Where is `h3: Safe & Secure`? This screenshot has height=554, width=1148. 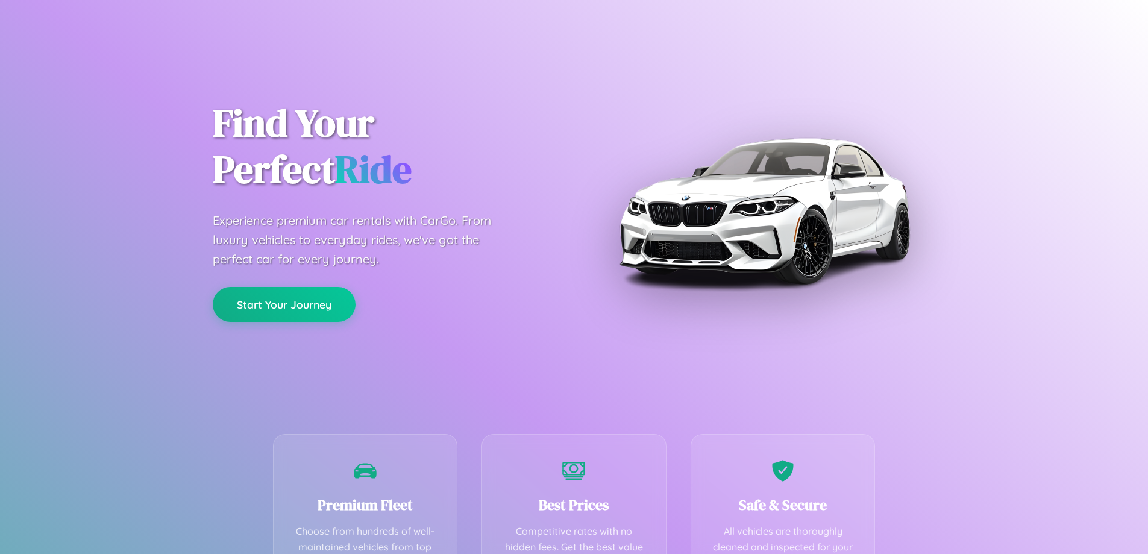
h3: Safe & Secure is located at coordinates (783, 505).